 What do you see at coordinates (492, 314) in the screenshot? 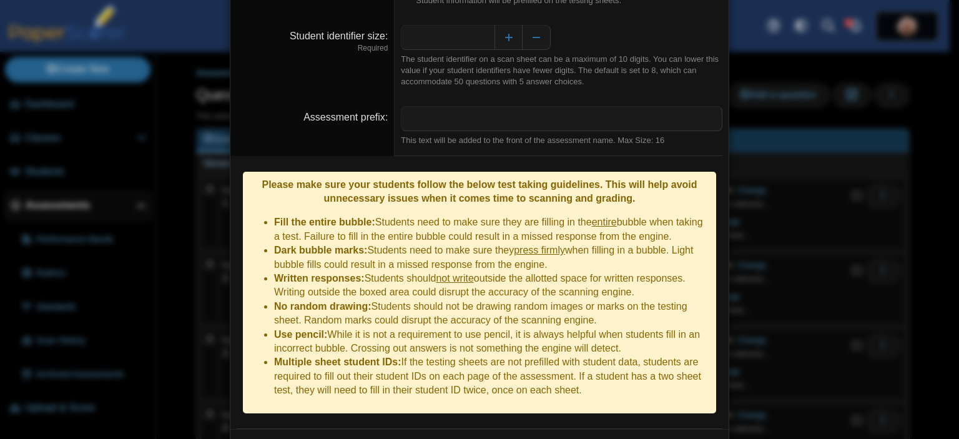
I see `li: Students should not be drawing random images or marks on the testing sheet. Random marks could di...` at bounding box center [492, 314].